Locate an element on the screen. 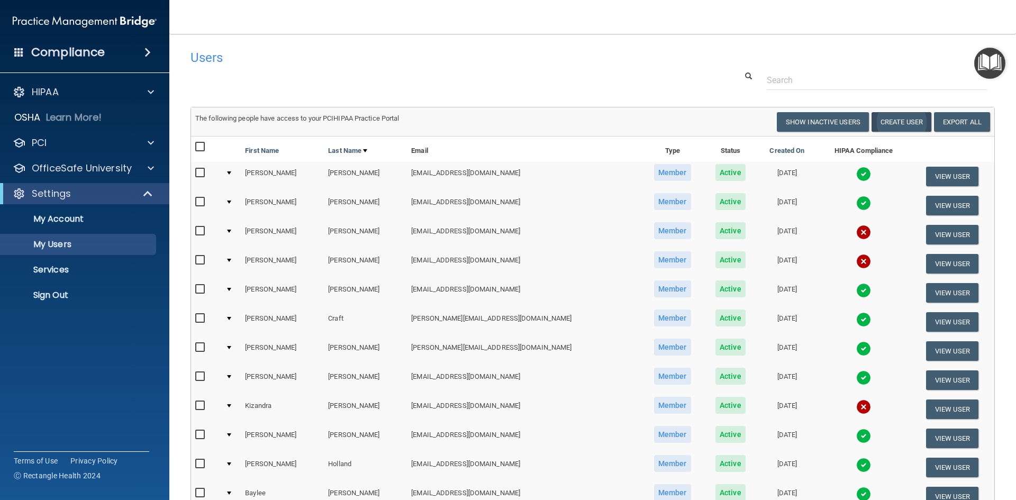 This screenshot has width=1016, height=500. p: Services is located at coordinates (79, 270).